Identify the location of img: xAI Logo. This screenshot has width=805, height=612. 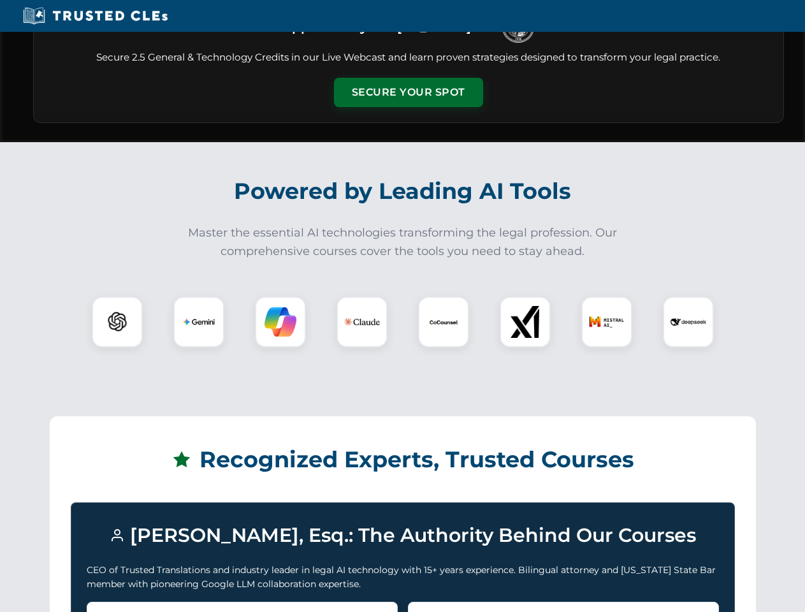
(525, 322).